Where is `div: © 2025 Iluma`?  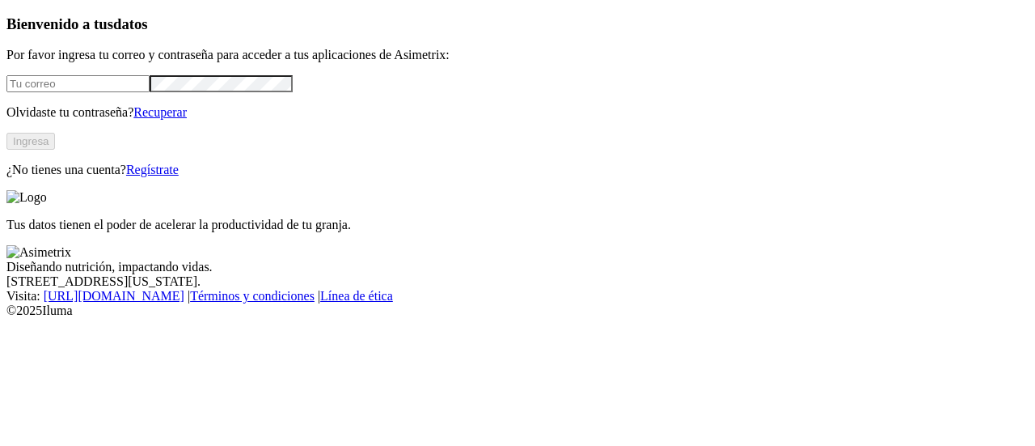
div: © 2025 Iluma is located at coordinates (517, 310).